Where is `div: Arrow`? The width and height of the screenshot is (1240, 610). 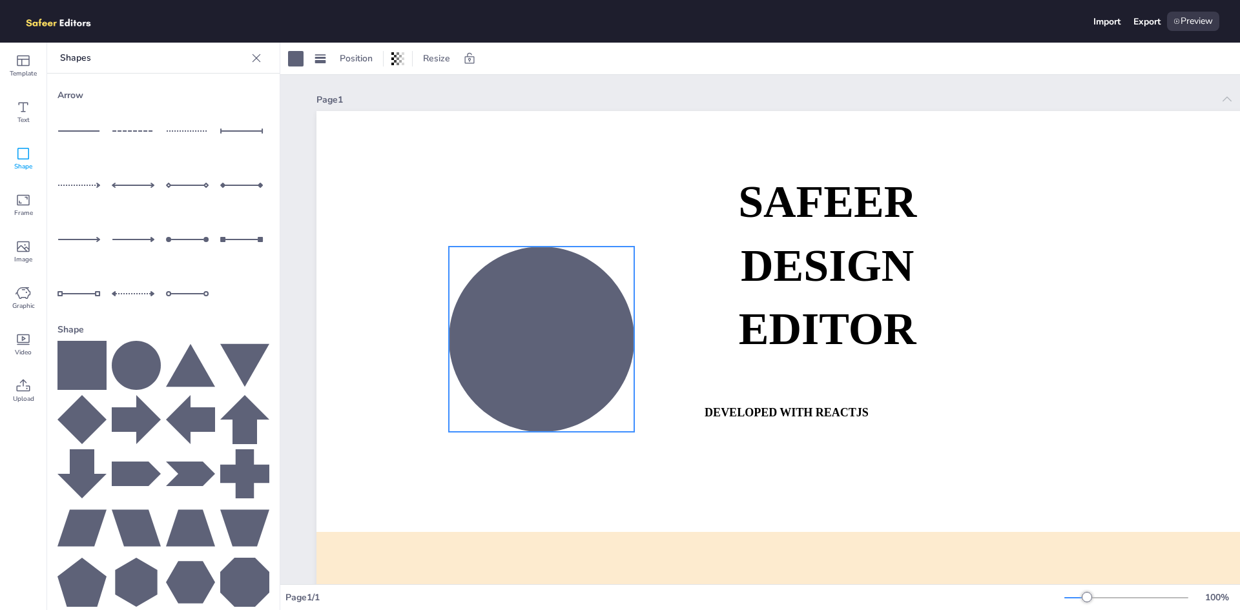
div: Arrow is located at coordinates (163, 95).